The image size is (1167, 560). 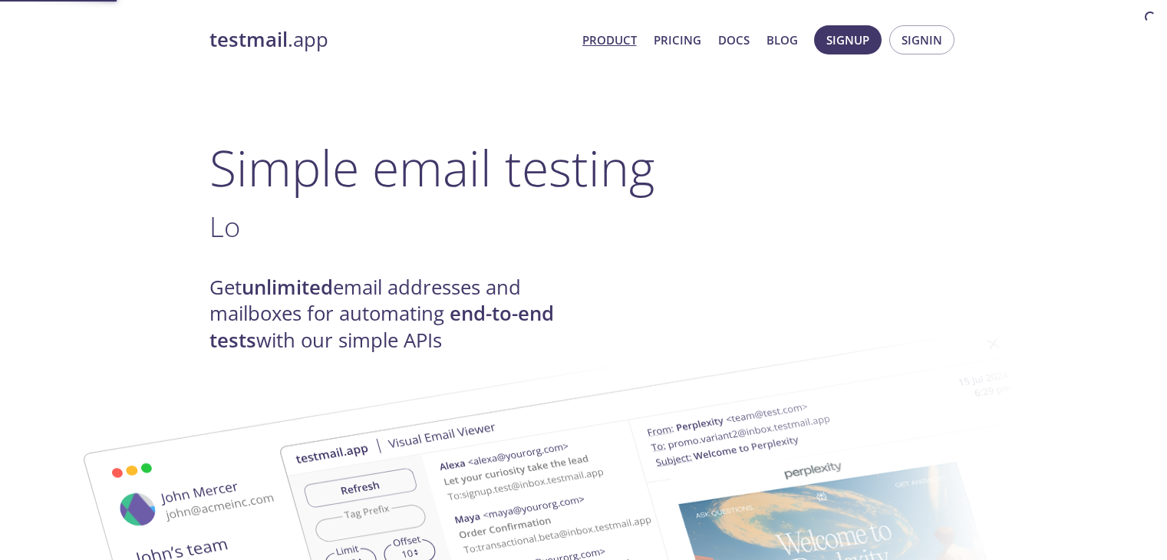 I want to click on a: Pricing, so click(x=678, y=40).